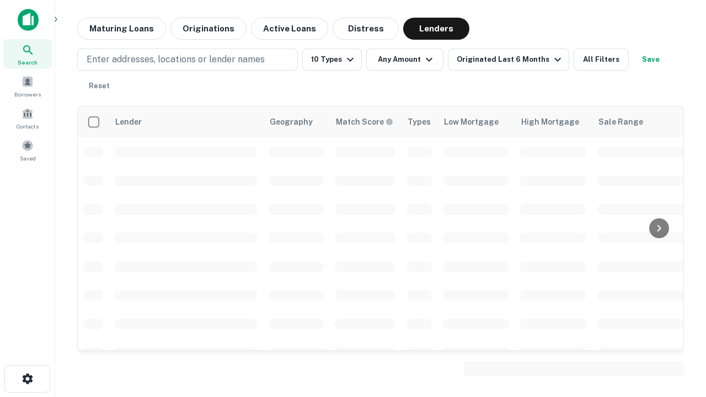  Describe the element at coordinates (471, 122) in the screenshot. I see `div: Low Mortgage` at that location.